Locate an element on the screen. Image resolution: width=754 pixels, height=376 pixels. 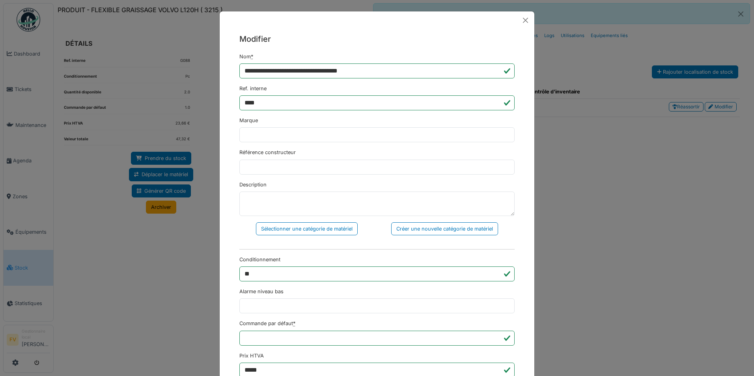
button: Close is located at coordinates (525, 20).